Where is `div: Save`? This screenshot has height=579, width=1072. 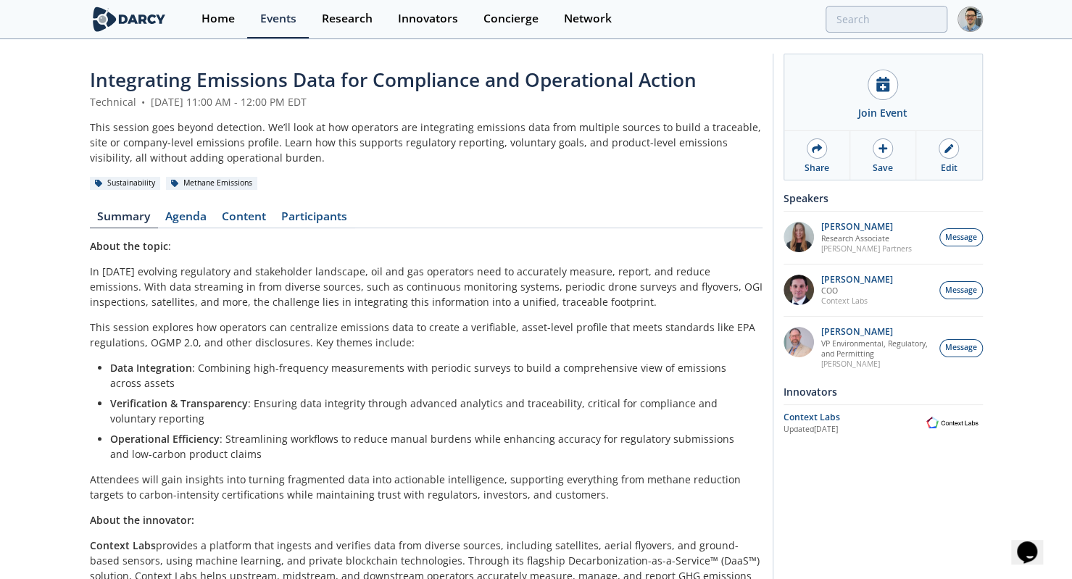 div: Save is located at coordinates (883, 168).